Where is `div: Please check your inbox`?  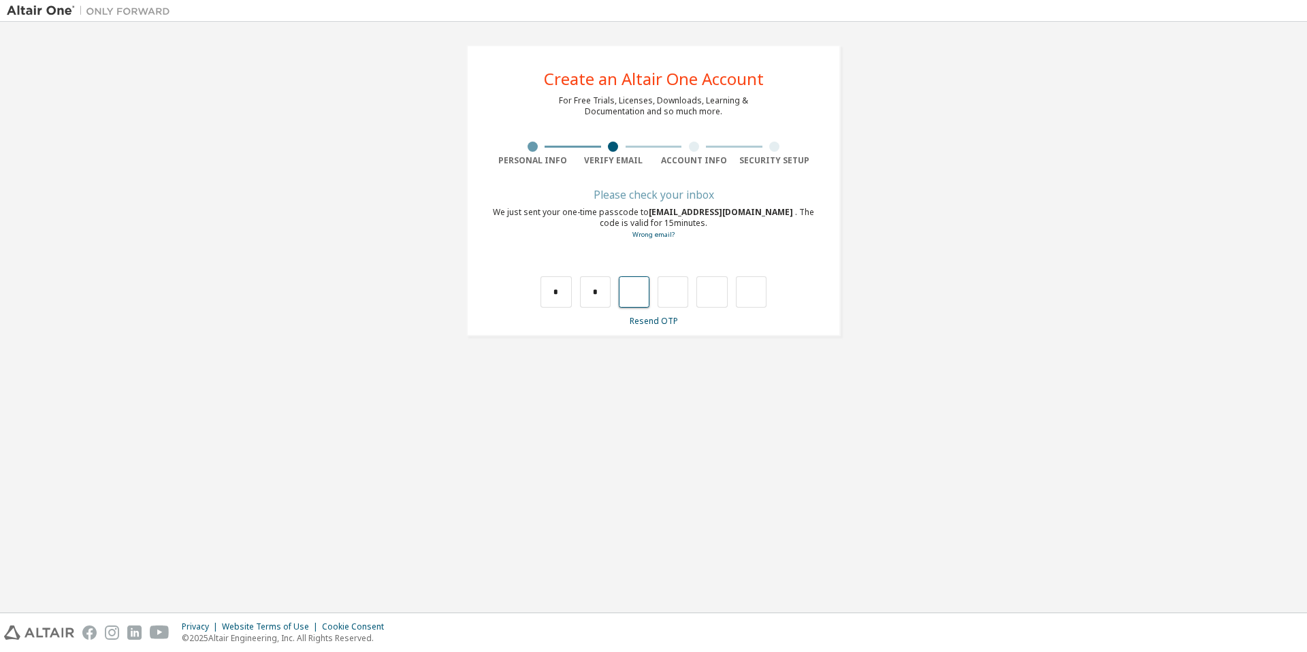
div: Please check your inbox is located at coordinates (653, 195).